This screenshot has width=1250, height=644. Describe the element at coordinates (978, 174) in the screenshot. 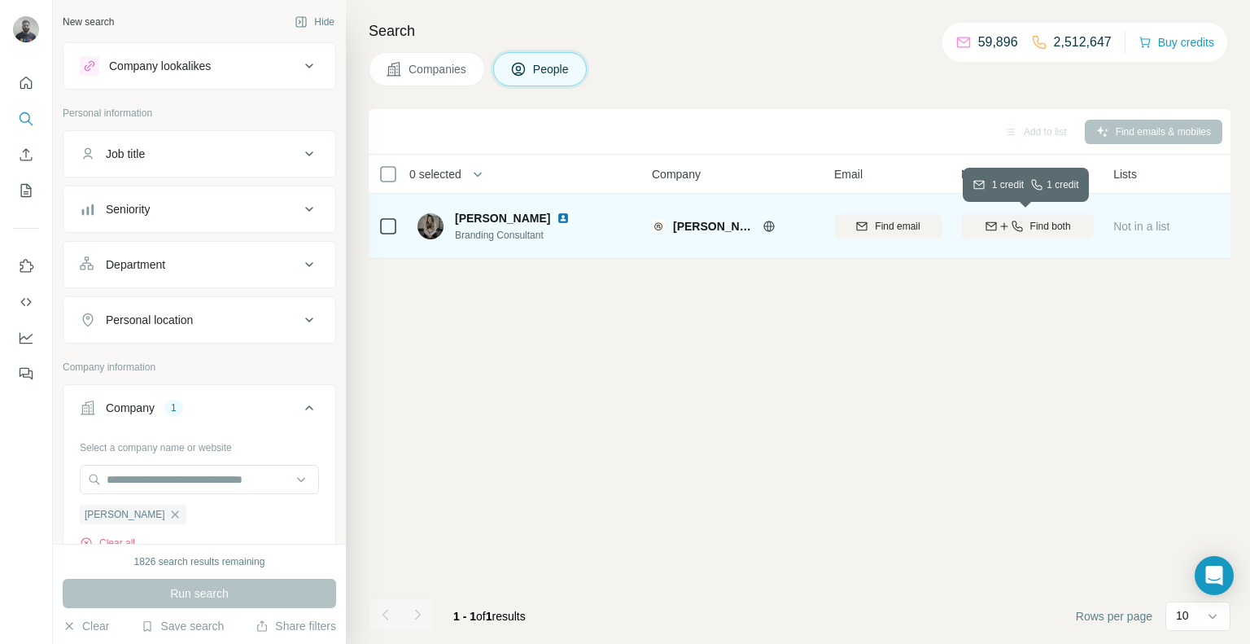

I see `span: Mobile` at that location.